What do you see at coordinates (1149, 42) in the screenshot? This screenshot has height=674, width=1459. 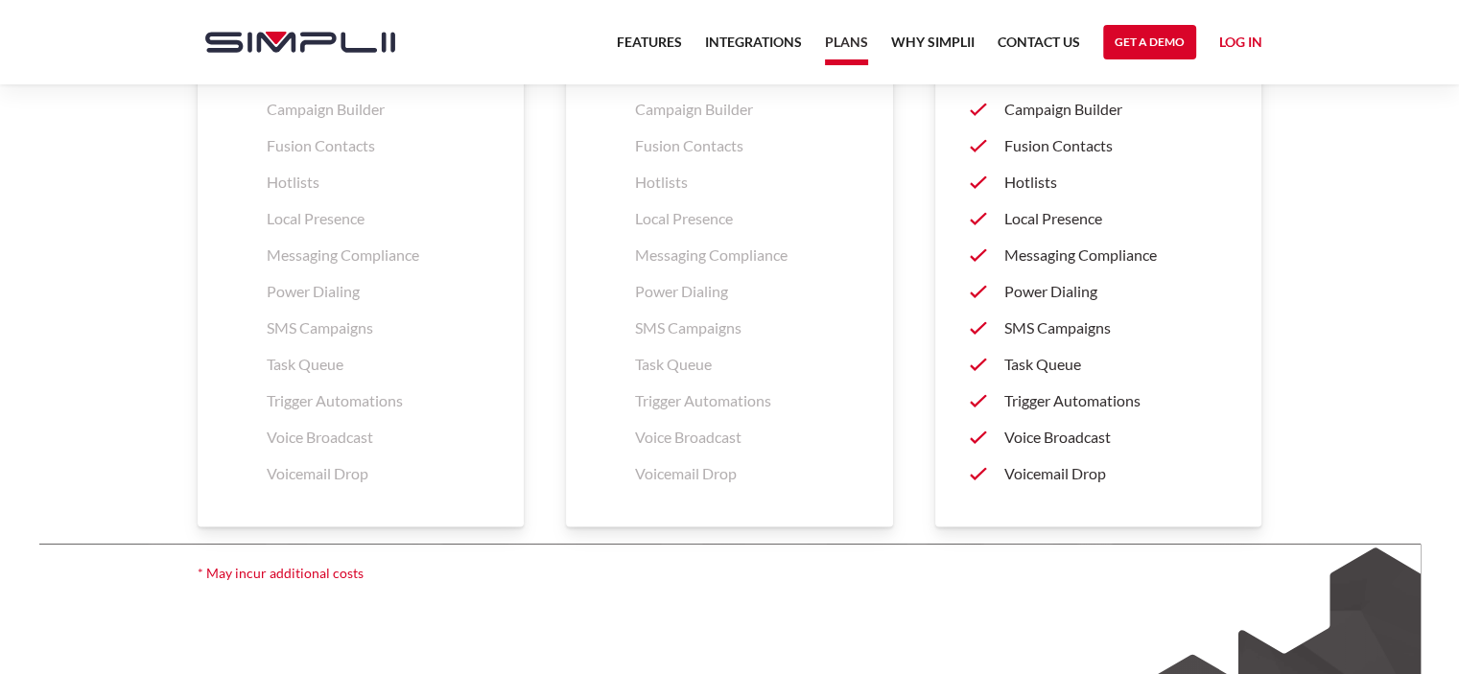 I see `a: Get a Demo` at bounding box center [1149, 42].